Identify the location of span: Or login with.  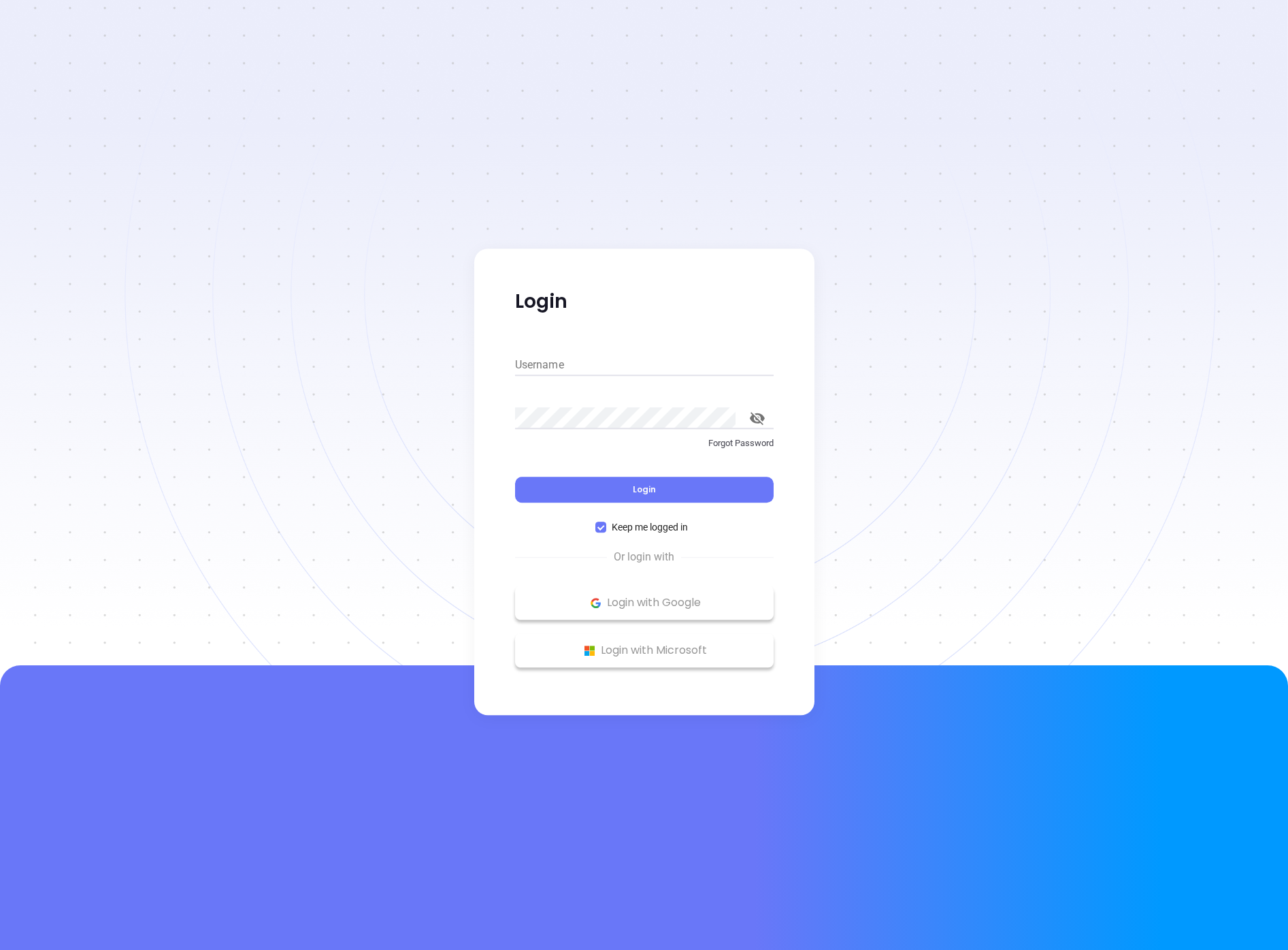
(644, 557).